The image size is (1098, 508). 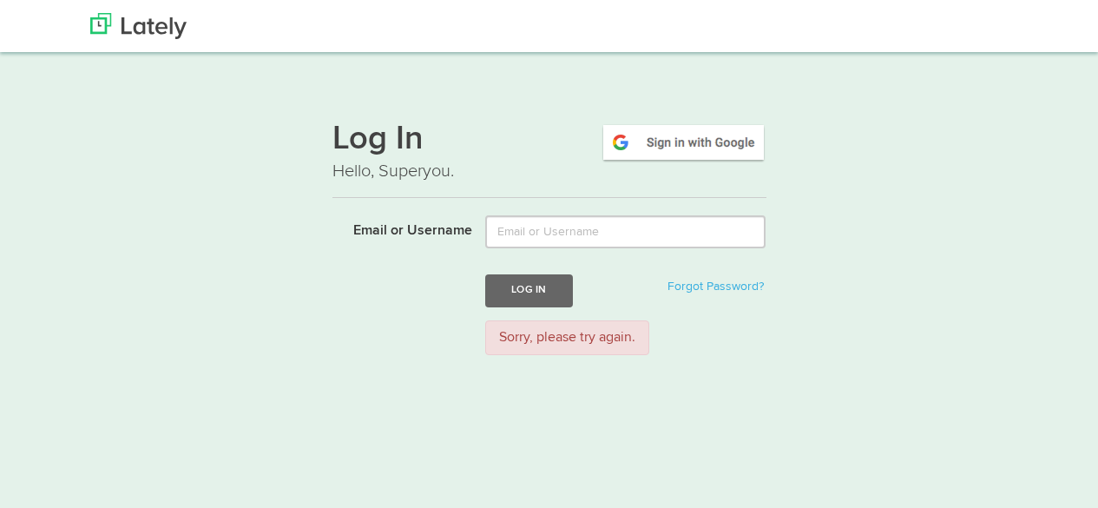 I want to click on a: Forgot Password?, so click(x=715, y=287).